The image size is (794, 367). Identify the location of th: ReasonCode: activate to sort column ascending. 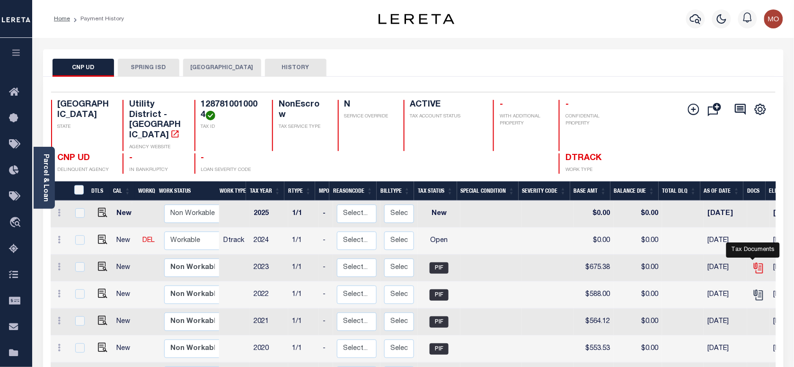
(353, 191).